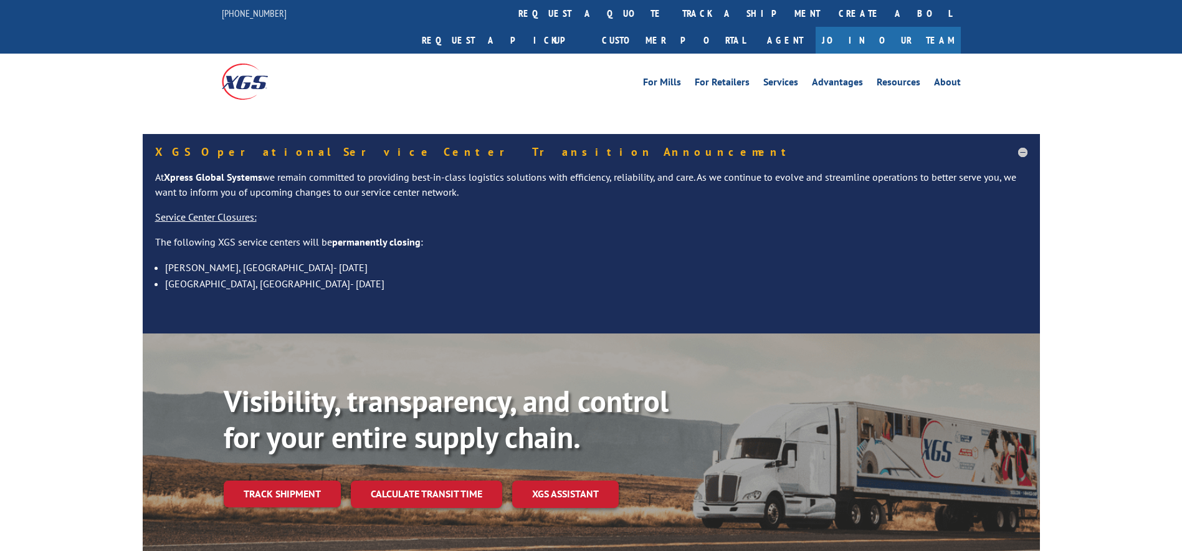 Image resolution: width=1182 pixels, height=551 pixels. Describe the element at coordinates (446, 419) in the screenshot. I see `b: Visibility, transparency, and control for your entire supply chain.` at that location.